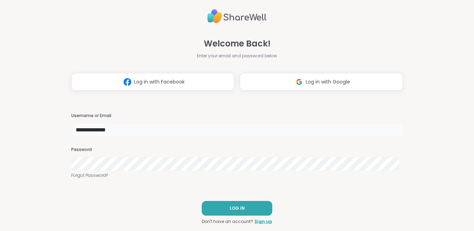 The width and height of the screenshot is (474, 231). What do you see at coordinates (237, 150) in the screenshot?
I see `h3: Password` at bounding box center [237, 150].